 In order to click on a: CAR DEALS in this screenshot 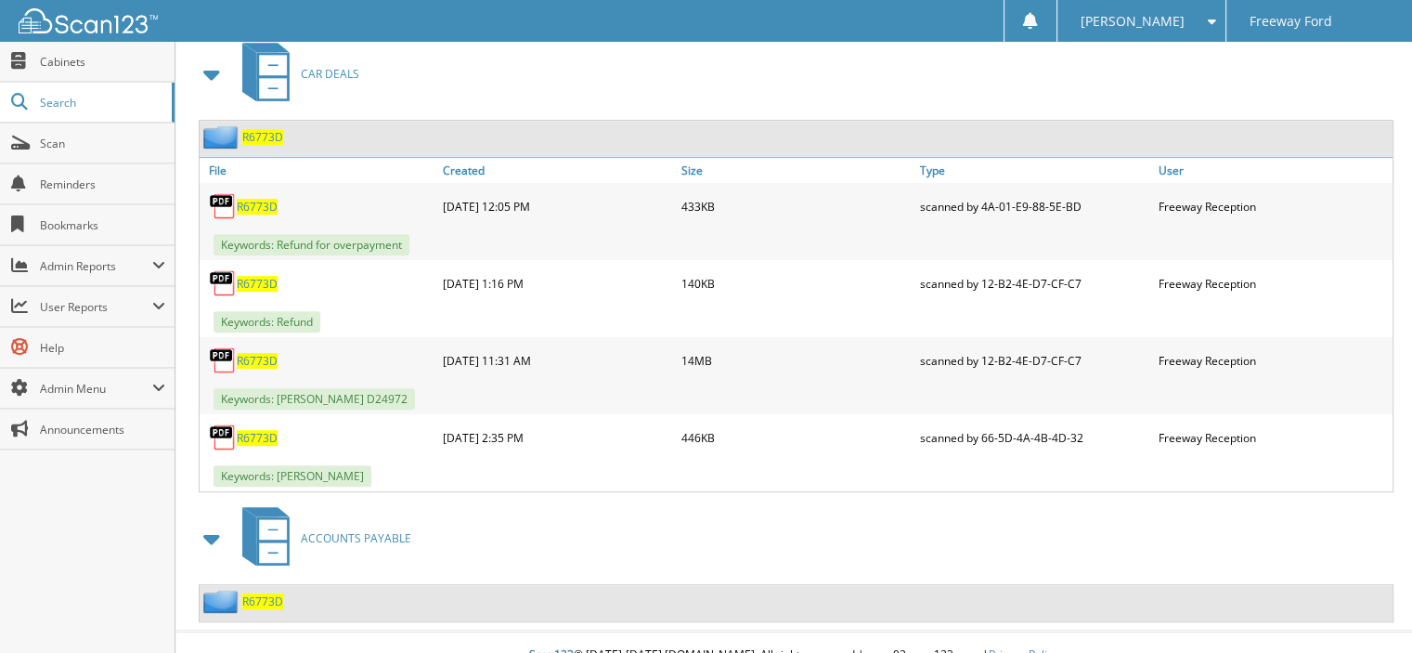, I will do `click(295, 73)`.